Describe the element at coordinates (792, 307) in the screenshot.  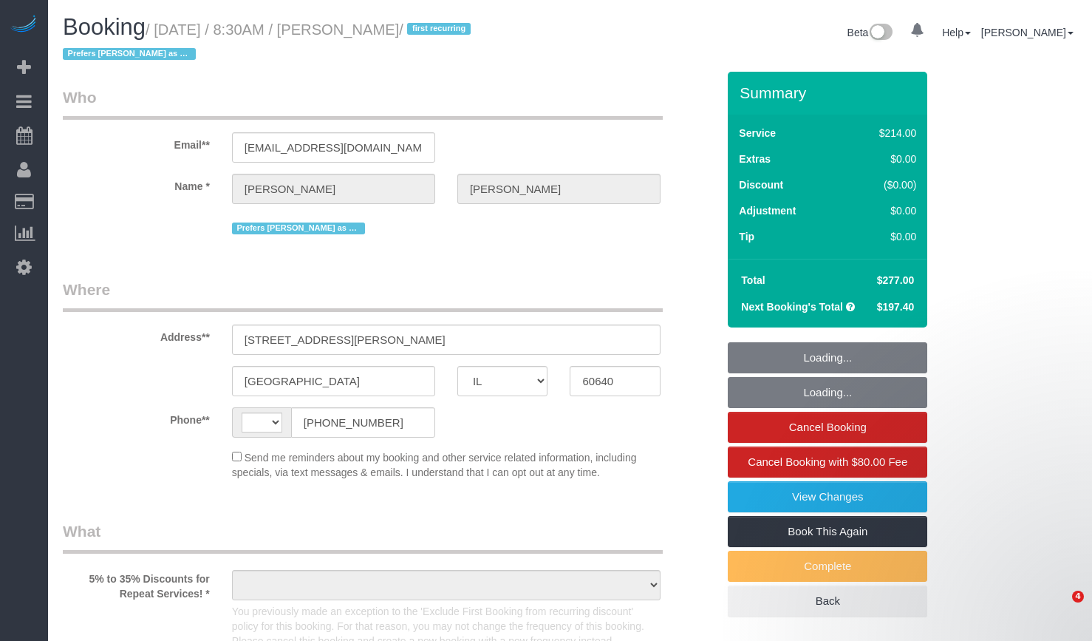
I see `strong: Next Booking's Total` at that location.